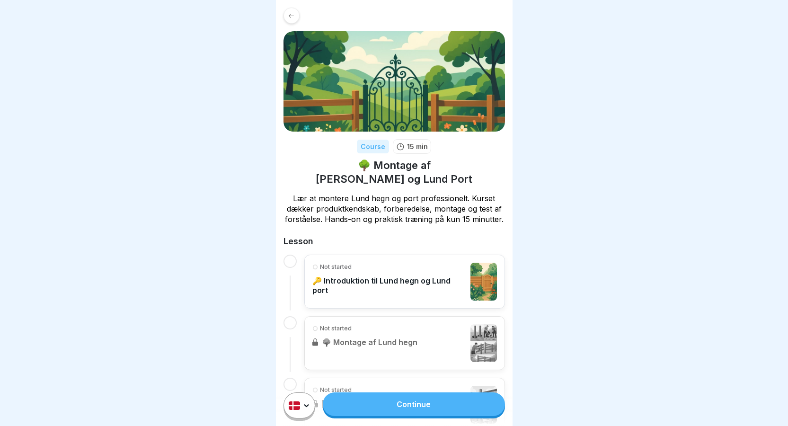  I want to click on div: Course, so click(373, 146).